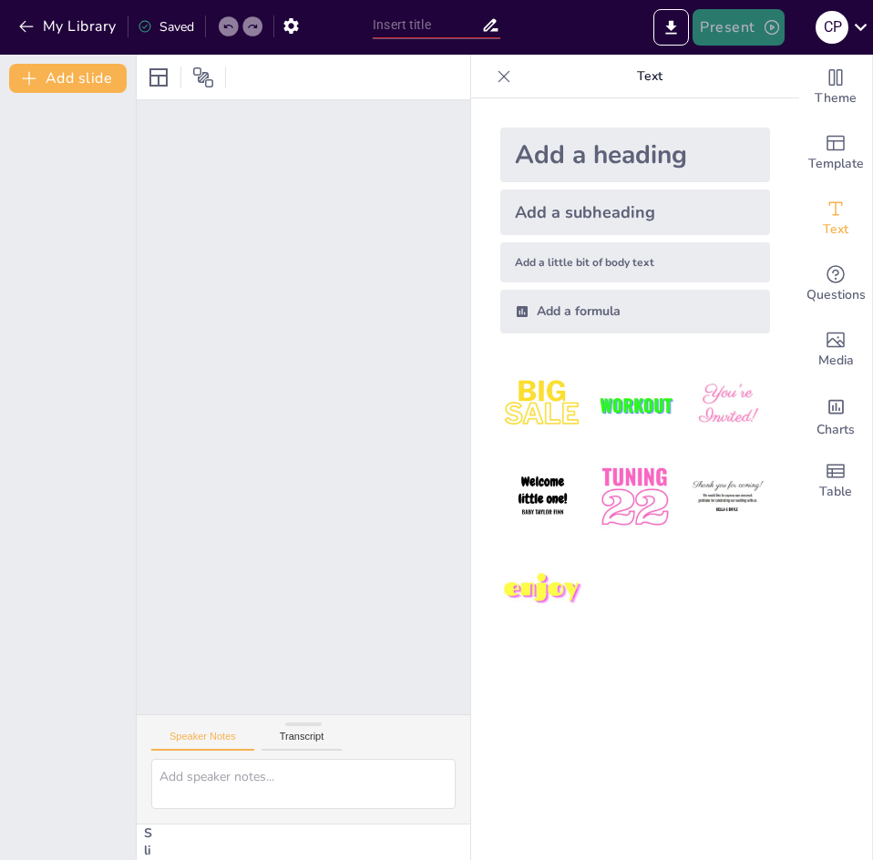 The height and width of the screenshot is (860, 873). Describe the element at coordinates (634, 404) in the screenshot. I see `img: 2.jpeg` at that location.